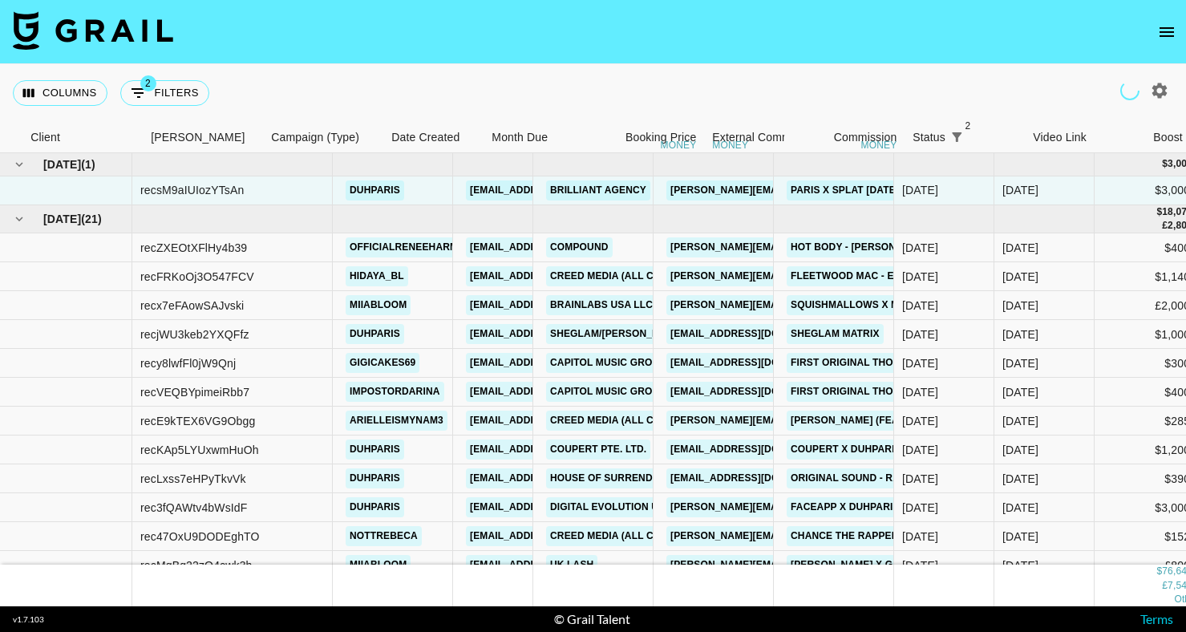 Image resolution: width=1186 pixels, height=632 pixels. I want to click on a: COUPERT PTE. LTD., so click(598, 449).